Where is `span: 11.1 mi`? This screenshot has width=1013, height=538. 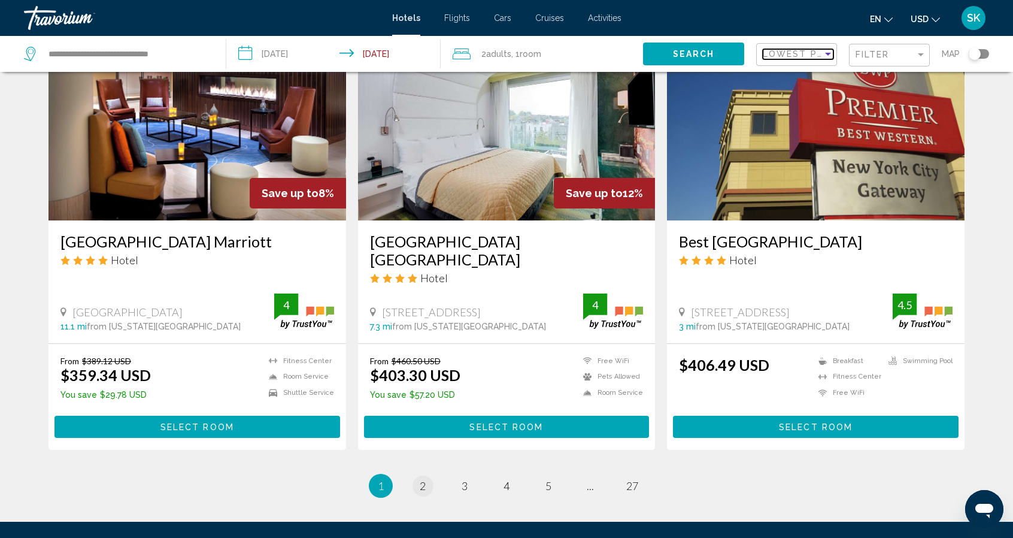 span: 11.1 mi is located at coordinates (74, 326).